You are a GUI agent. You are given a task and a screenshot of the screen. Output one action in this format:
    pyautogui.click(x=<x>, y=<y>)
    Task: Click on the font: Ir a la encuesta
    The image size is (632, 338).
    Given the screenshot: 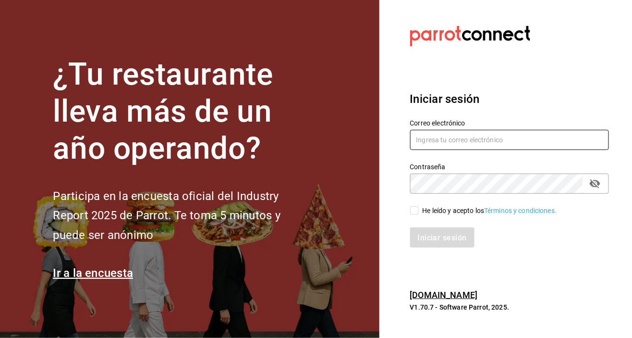 What is the action you would take?
    pyautogui.click(x=93, y=273)
    